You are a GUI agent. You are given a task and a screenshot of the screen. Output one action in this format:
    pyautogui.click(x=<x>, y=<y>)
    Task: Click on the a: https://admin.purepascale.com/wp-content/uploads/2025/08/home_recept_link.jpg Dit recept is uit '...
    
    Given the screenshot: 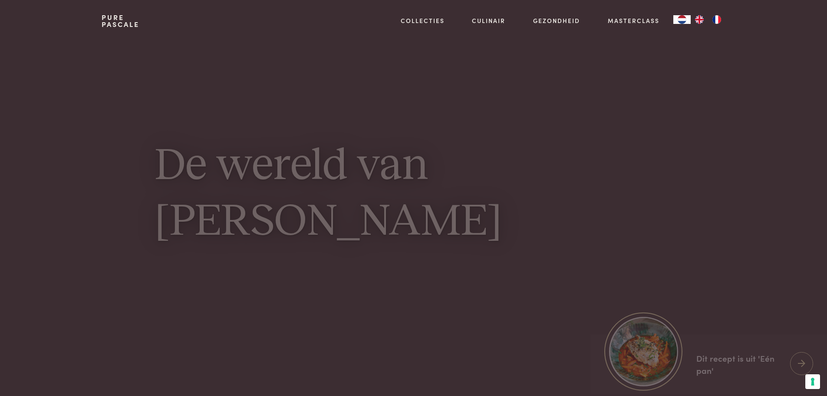 What is the action you would take?
    pyautogui.click(x=709, y=364)
    